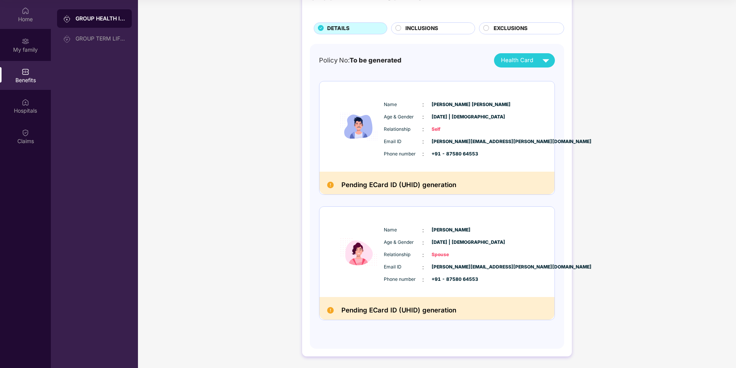 This screenshot has width=736, height=368. What do you see at coordinates (25, 72) in the screenshot?
I see `img: svg+xml;base64,PHN2ZyBpZD0iQmVuZWZpdHMiIHhtbG5zPSJodHRwOi8vd3d3LnczLm9yZy8yMDAwL3N2ZyIgd2lkdGg9Ij...` at bounding box center [25, 72].